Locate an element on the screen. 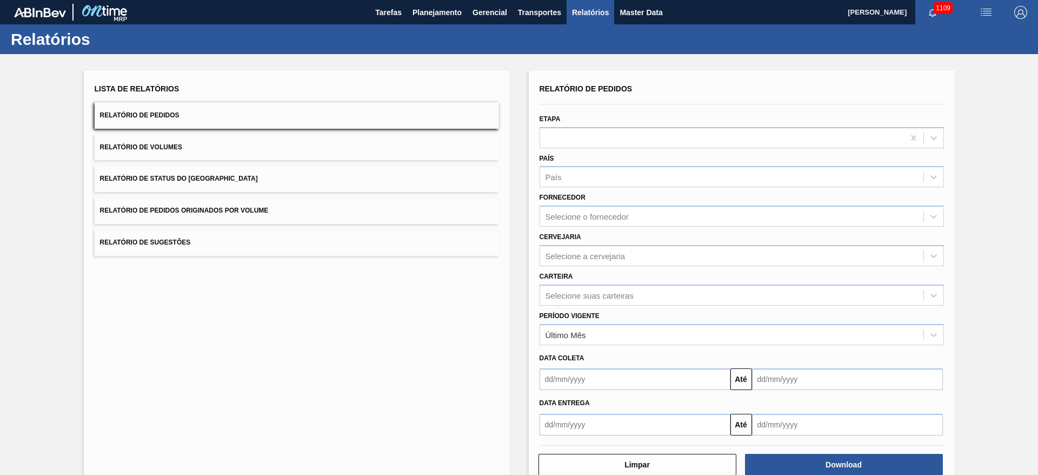  span: Transportes is located at coordinates (540, 12).